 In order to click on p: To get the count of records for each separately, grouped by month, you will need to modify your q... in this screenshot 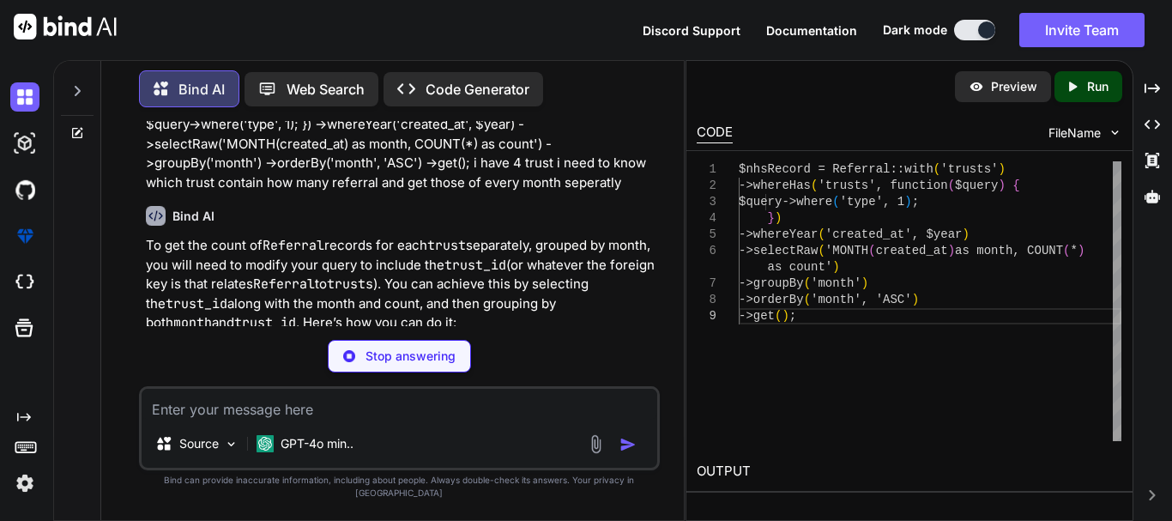, I will do `click(401, 284)`.